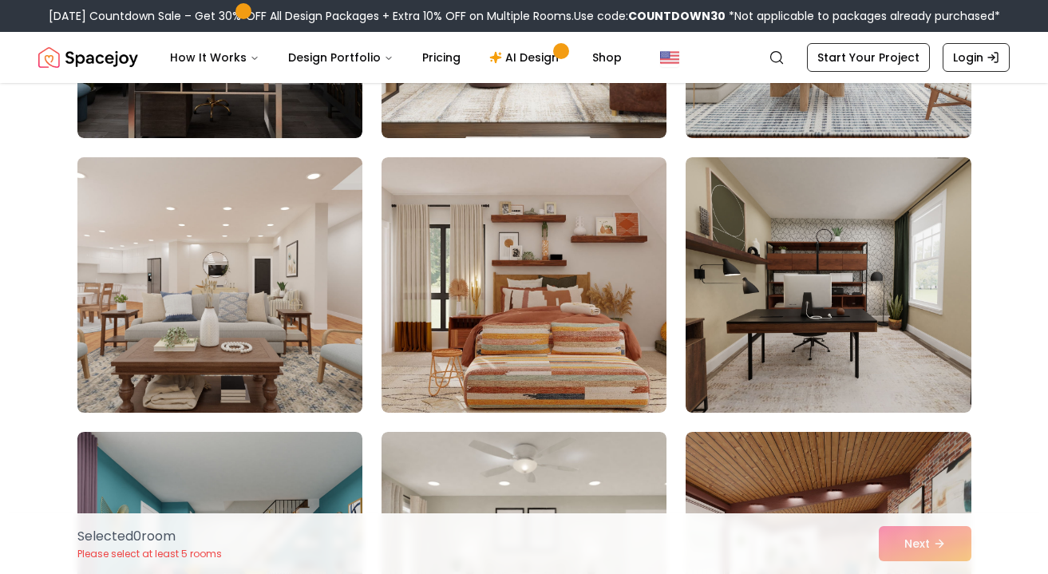 The image size is (1048, 574). What do you see at coordinates (862, 16) in the screenshot?
I see `span: *Not applicable to packages already purchased*` at bounding box center [862, 16].